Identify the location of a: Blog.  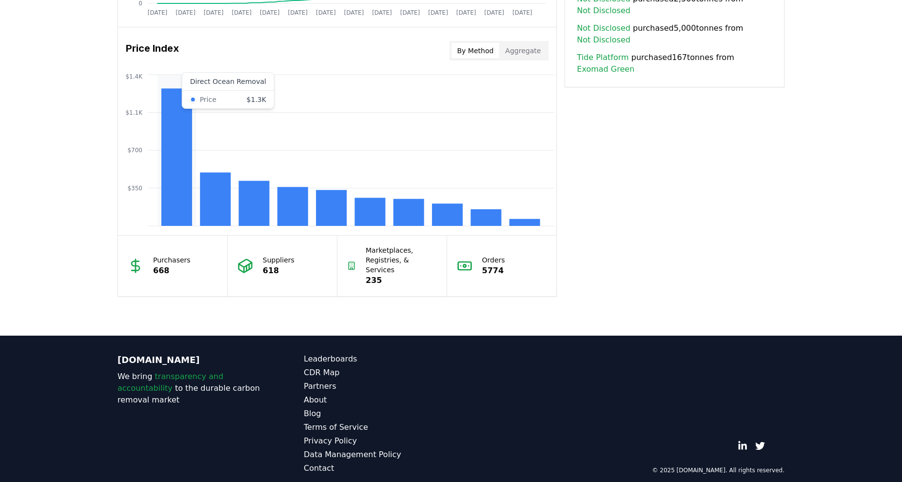
(378, 414).